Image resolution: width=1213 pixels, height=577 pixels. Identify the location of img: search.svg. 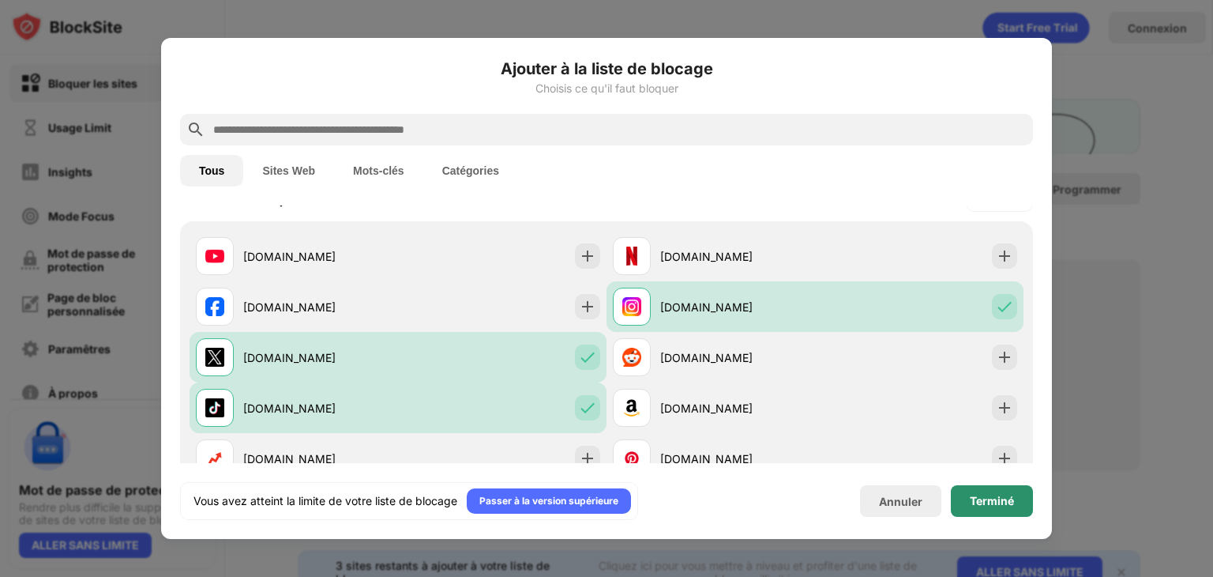
(196, 130).